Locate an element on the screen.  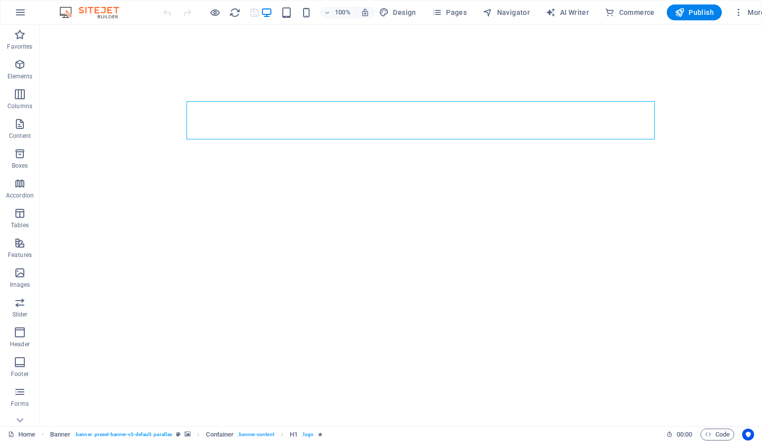
a: Click to cancel selection. Double-click to open Pages is located at coordinates (21, 434).